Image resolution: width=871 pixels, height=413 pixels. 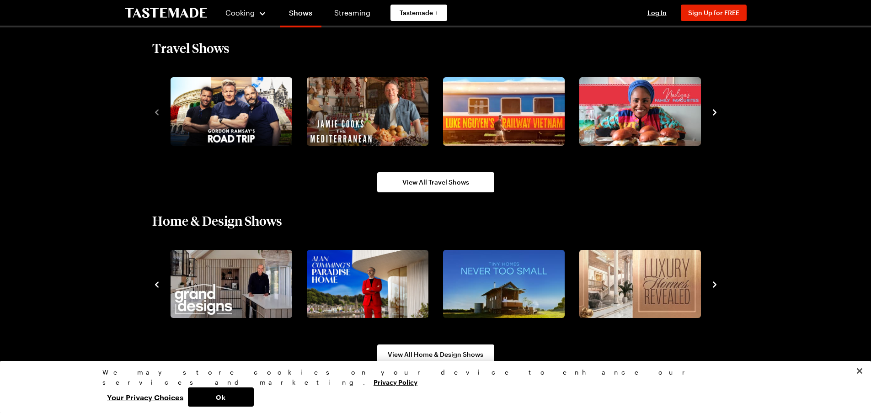 What do you see at coordinates (419, 13) in the screenshot?
I see `a: Tastemade +` at bounding box center [419, 13].